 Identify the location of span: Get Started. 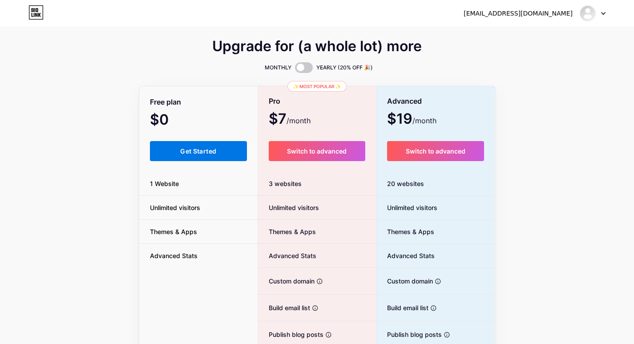
(198, 151).